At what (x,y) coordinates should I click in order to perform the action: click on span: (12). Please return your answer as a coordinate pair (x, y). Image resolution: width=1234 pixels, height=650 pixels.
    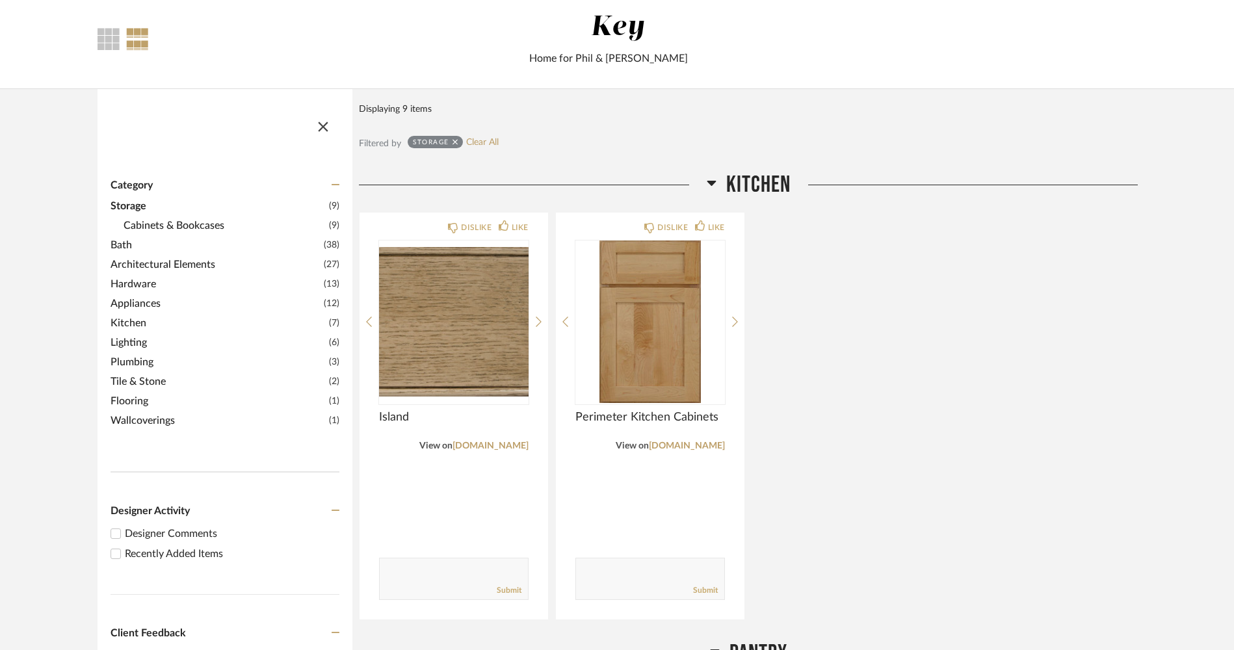
    Looking at the image, I should click on (332, 304).